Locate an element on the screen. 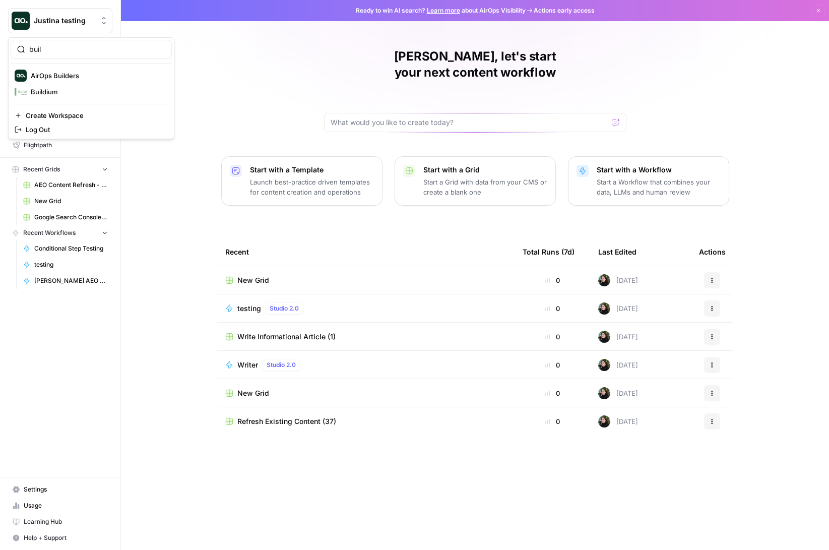 This screenshot has height=550, width=829. a: Settings is located at coordinates (60, 489).